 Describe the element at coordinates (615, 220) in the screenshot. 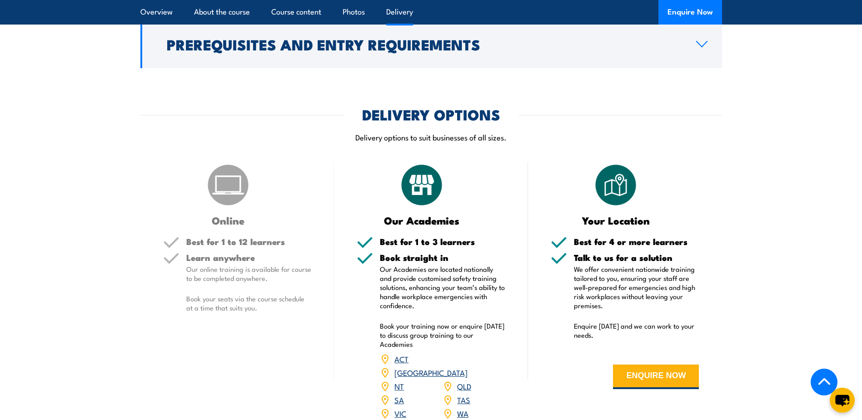

I see `h3: Your Location` at that location.